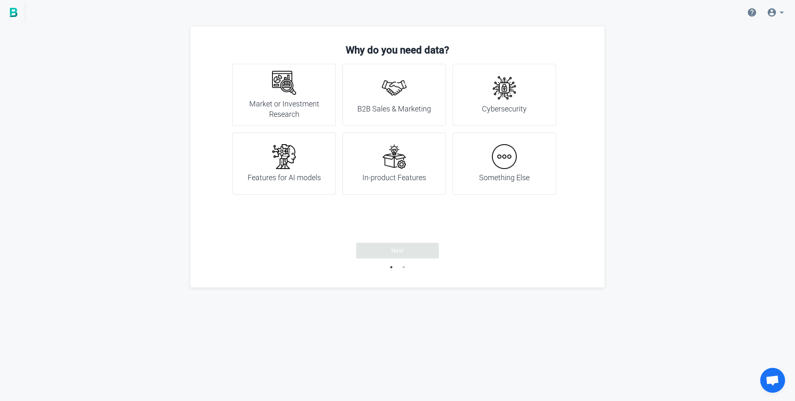 The width and height of the screenshot is (795, 401). What do you see at coordinates (504, 178) in the screenshot?
I see `h4: Something Else` at bounding box center [504, 178].